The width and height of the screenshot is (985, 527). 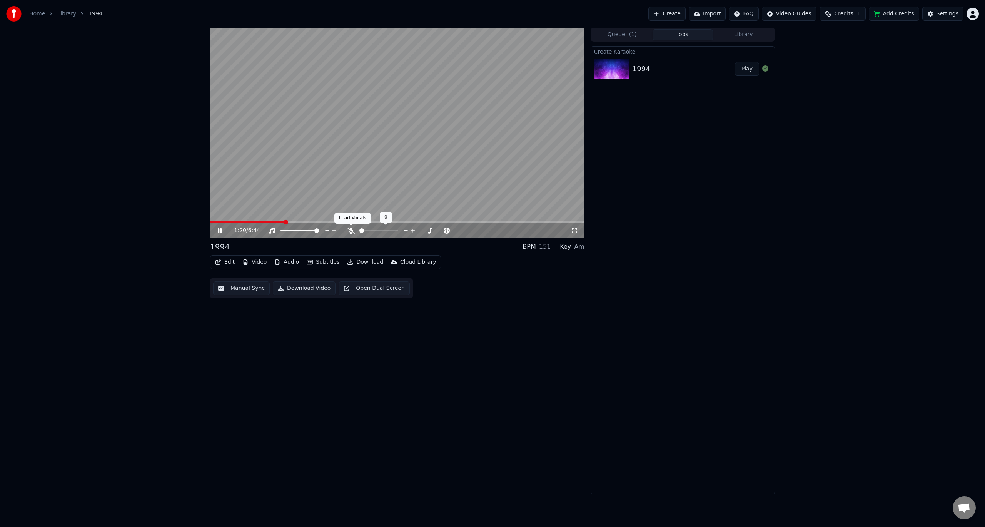 What do you see at coordinates (744, 35) in the screenshot?
I see `button: Library` at bounding box center [744, 35].